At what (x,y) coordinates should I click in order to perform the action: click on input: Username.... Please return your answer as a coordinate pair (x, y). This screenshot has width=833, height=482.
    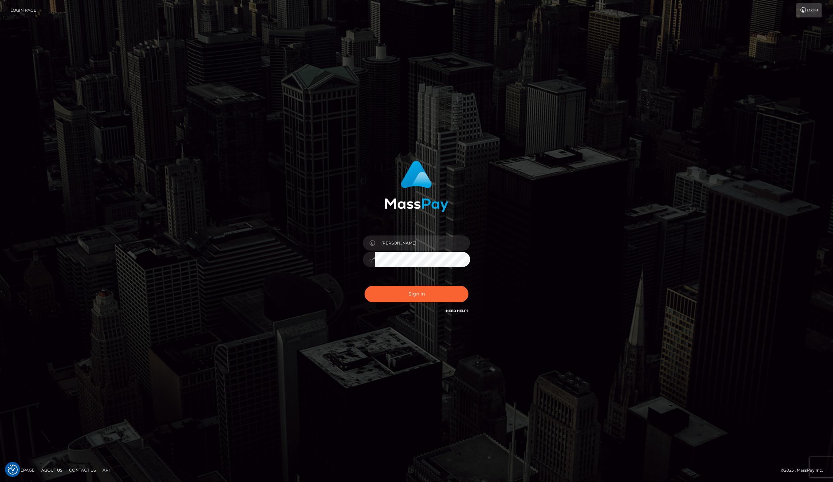
    Looking at the image, I should click on (423, 243).